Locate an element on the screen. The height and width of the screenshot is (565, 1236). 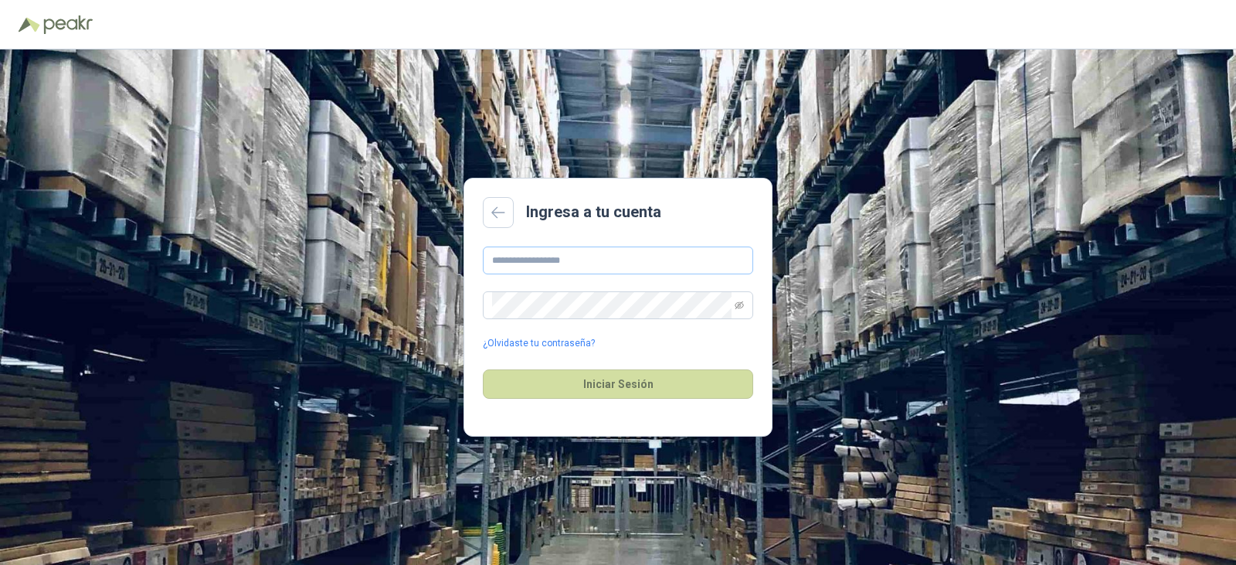
span: eye-invisible is located at coordinates (739, 305).